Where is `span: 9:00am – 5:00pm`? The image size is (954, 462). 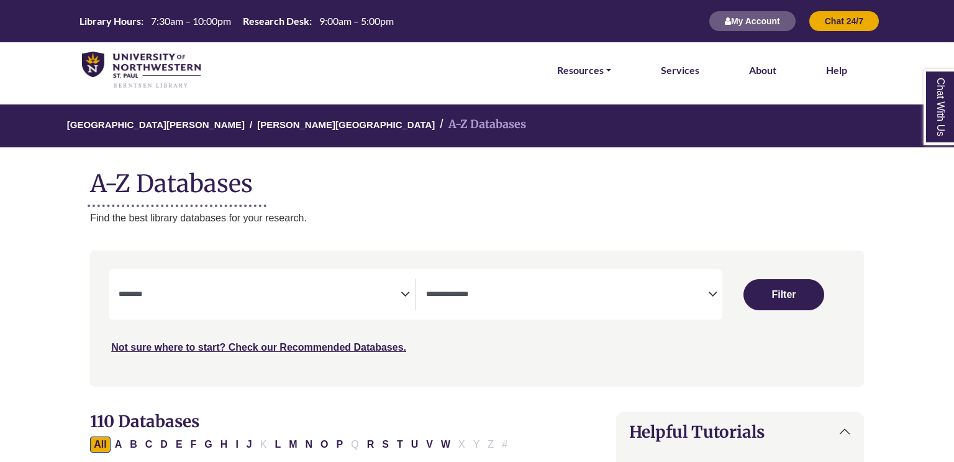 span: 9:00am – 5:00pm is located at coordinates (357, 20).